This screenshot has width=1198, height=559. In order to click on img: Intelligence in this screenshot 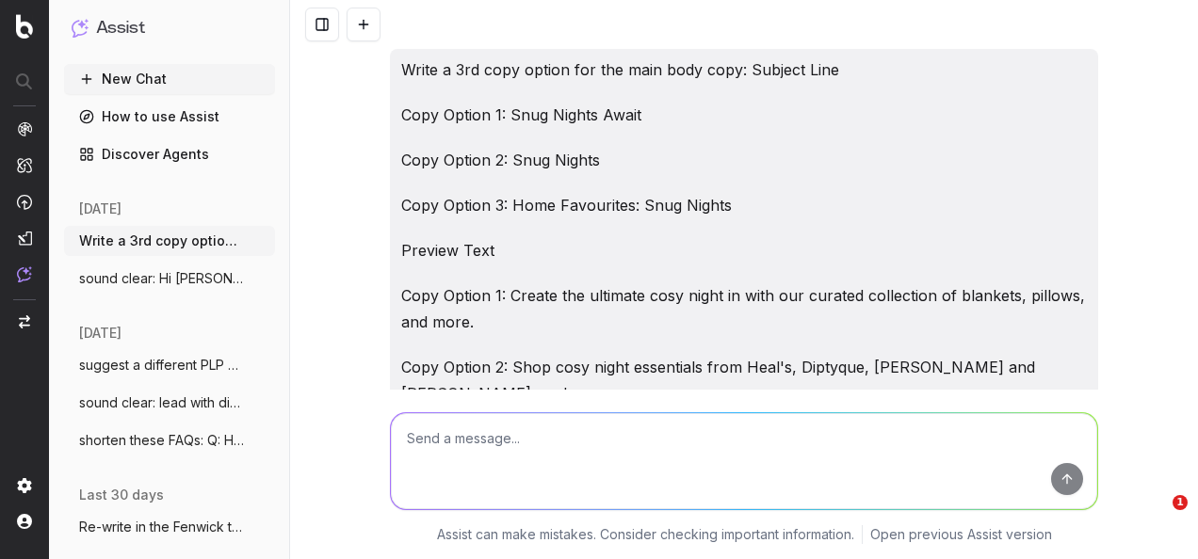, I will do `click(24, 165)`.